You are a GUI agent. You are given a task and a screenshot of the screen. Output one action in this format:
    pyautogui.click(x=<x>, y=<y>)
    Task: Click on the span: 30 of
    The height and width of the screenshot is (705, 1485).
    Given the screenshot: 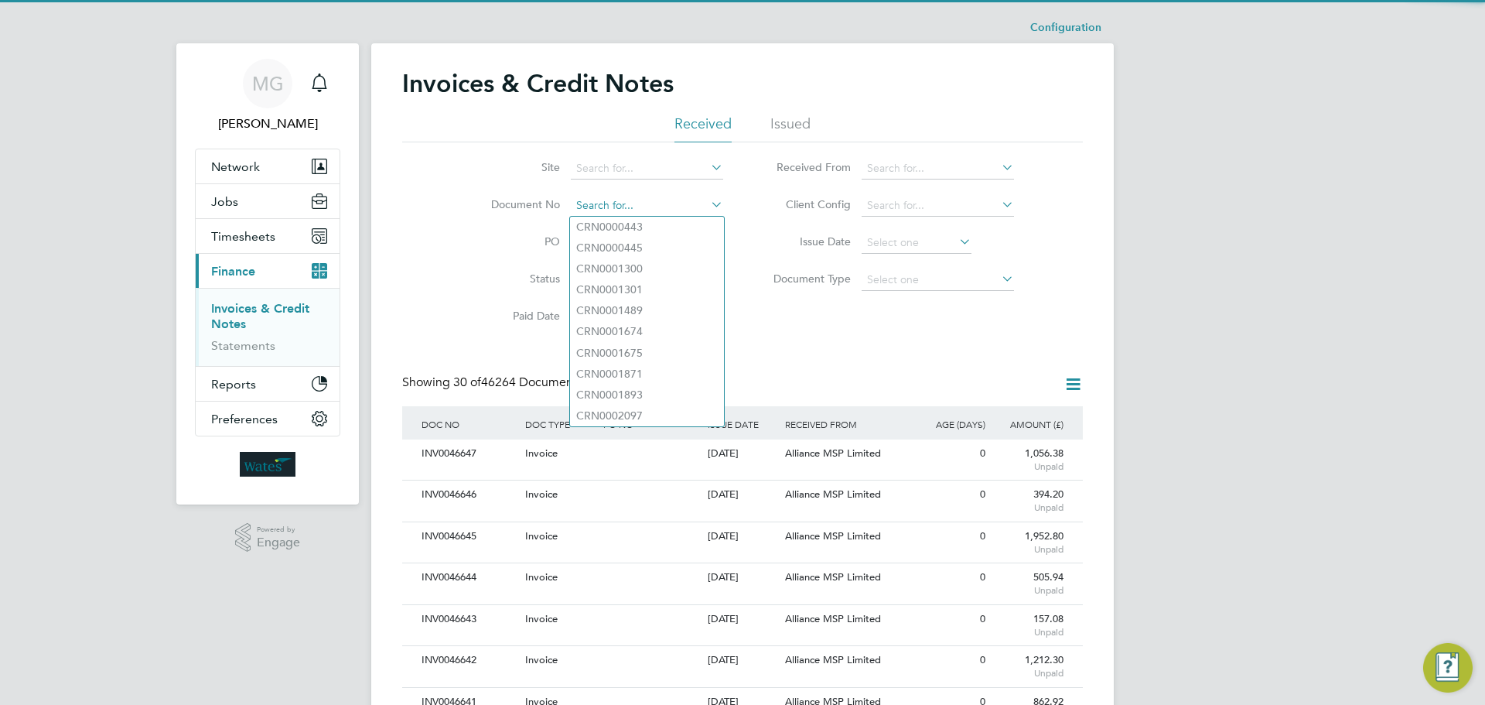 What is the action you would take?
    pyautogui.click(x=467, y=382)
    